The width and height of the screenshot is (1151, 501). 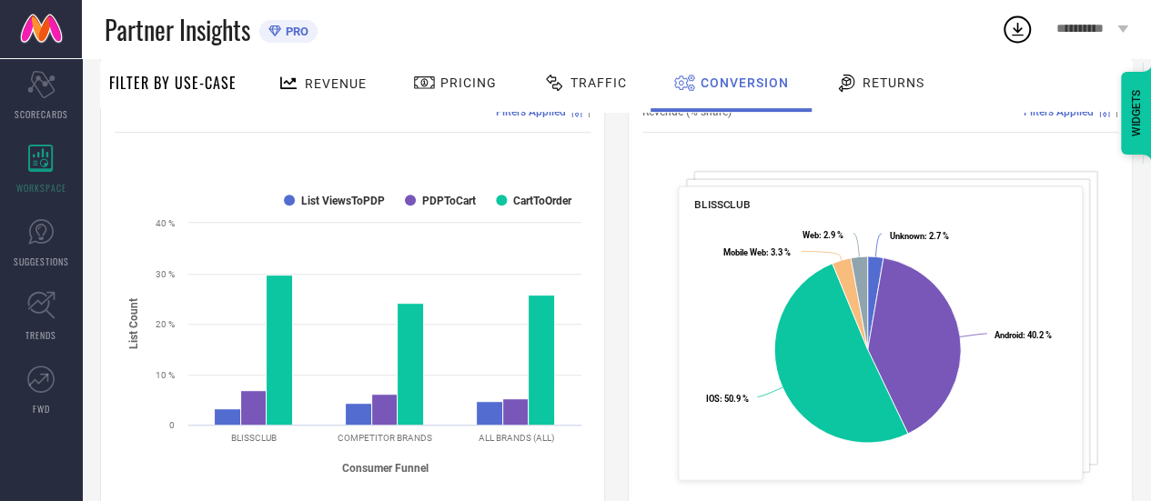 I want to click on text: COMPETITOR BRANDS, so click(x=385, y=438).